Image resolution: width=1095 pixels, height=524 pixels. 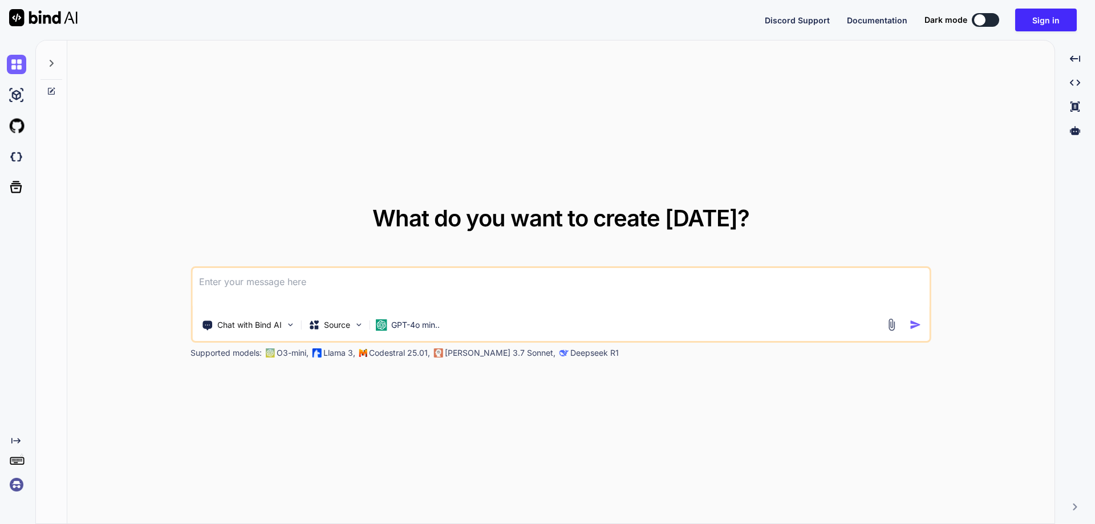 I want to click on img: attachment, so click(x=891, y=325).